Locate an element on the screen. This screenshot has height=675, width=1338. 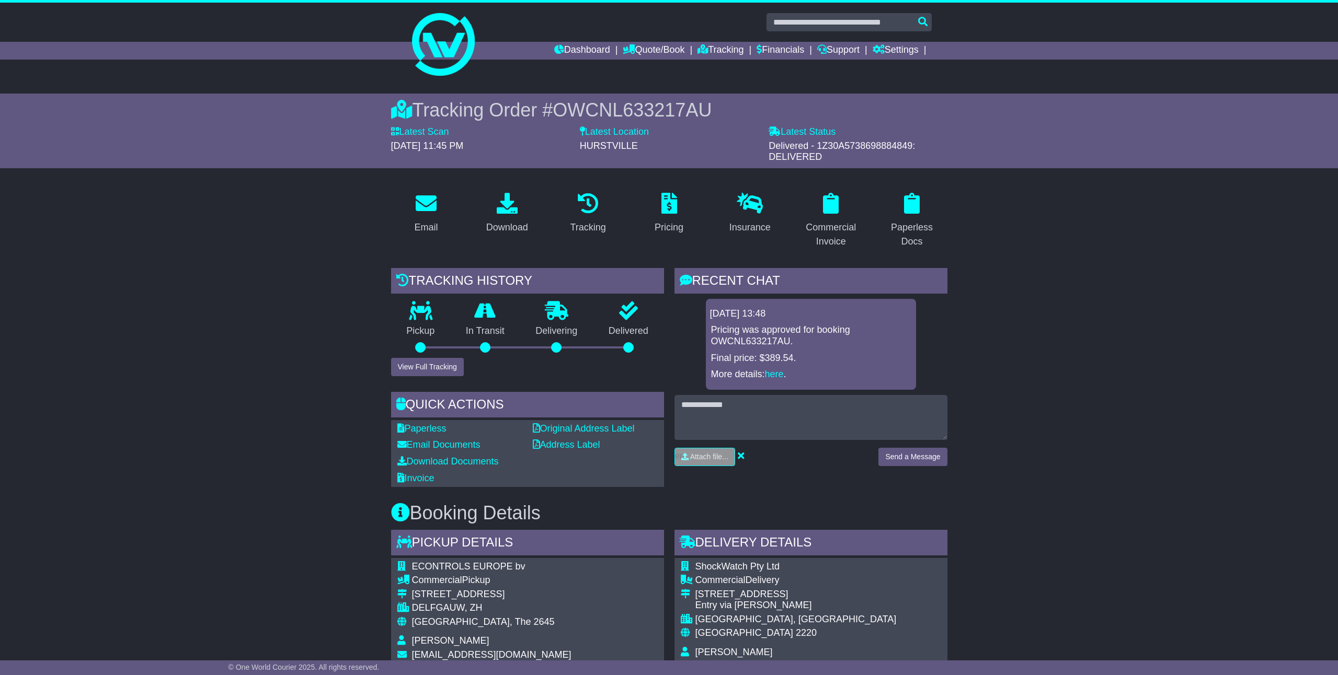
p: Final price: $389.54. is located at coordinates (811, 359).